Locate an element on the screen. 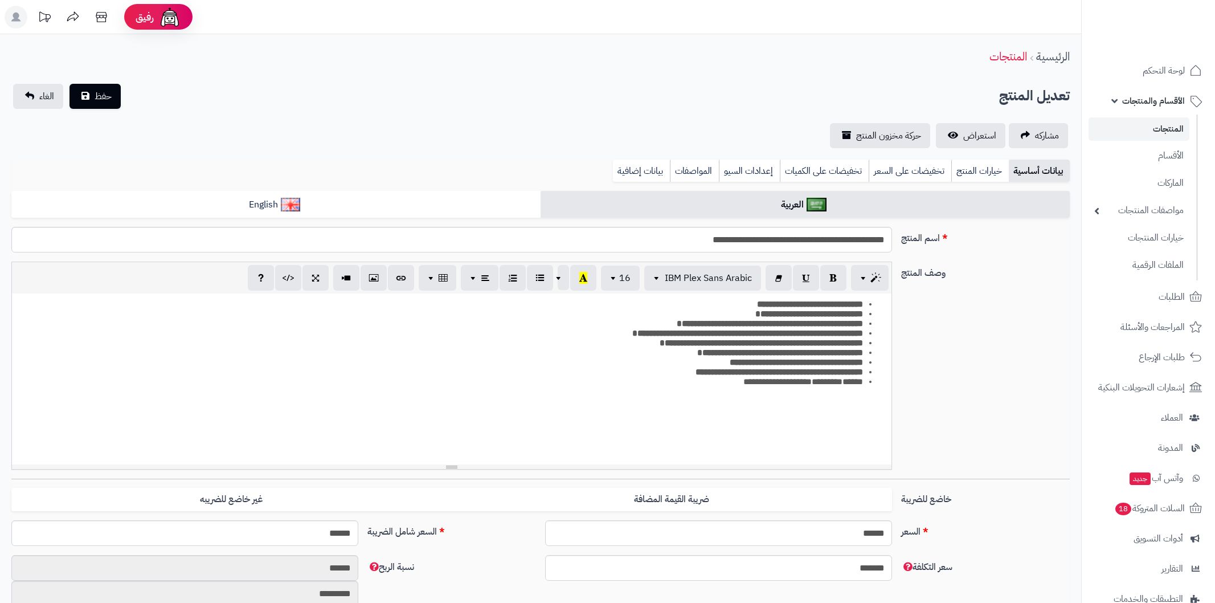 The height and width of the screenshot is (603, 1215). a: الملفات الرقمية is located at coordinates (1138, 265).